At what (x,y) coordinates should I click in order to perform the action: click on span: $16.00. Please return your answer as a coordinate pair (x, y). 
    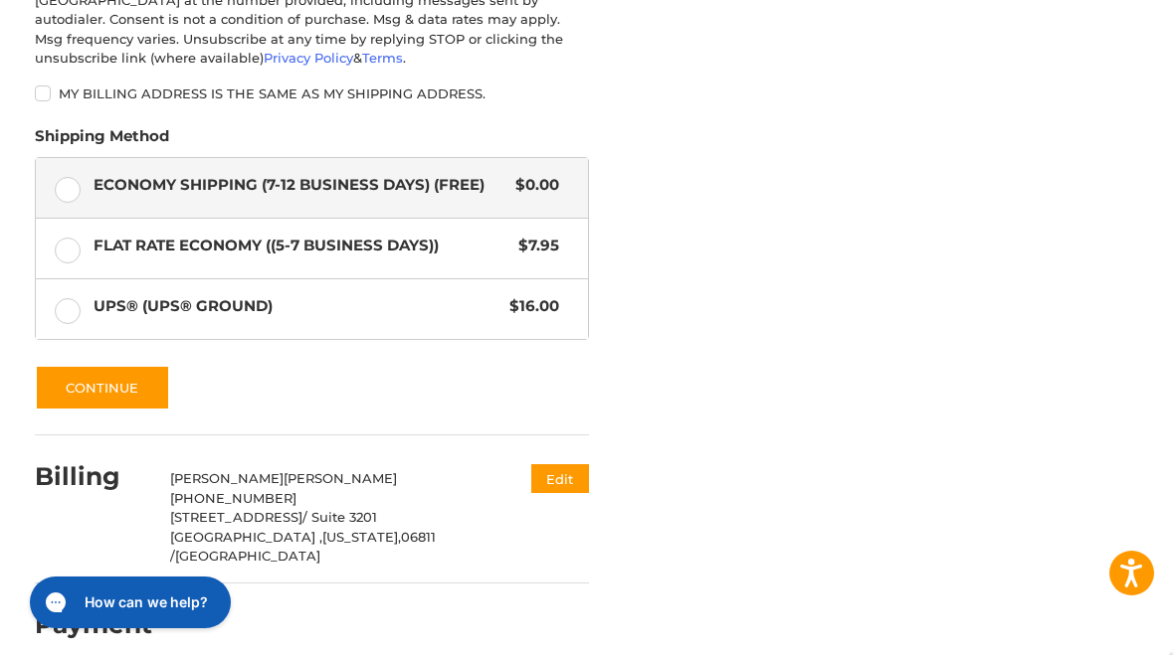
    Looking at the image, I should click on (529, 306).